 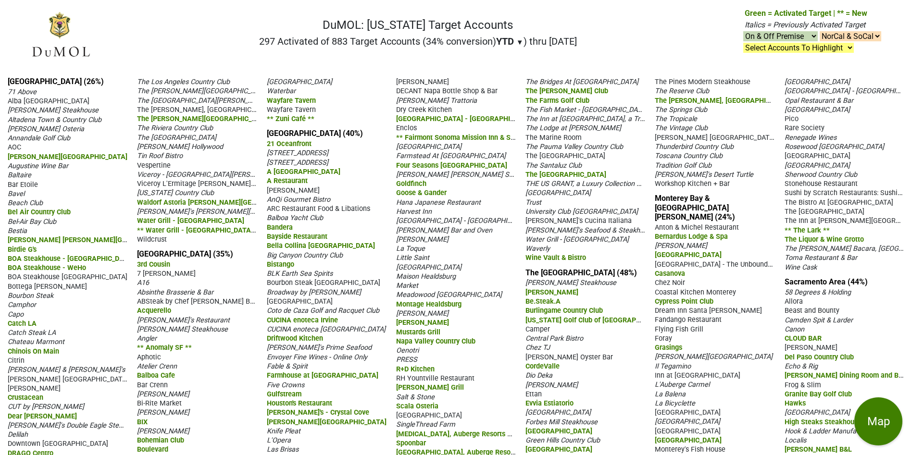 What do you see at coordinates (682, 91) in the screenshot?
I see `span: The Reserve Club` at bounding box center [682, 91].